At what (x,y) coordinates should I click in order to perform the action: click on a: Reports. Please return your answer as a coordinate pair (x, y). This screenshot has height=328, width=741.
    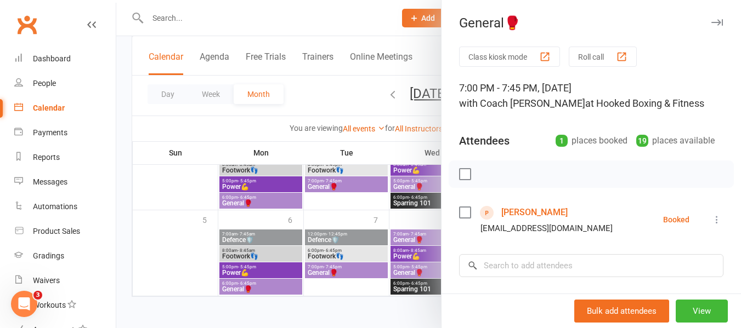
    Looking at the image, I should click on (65, 157).